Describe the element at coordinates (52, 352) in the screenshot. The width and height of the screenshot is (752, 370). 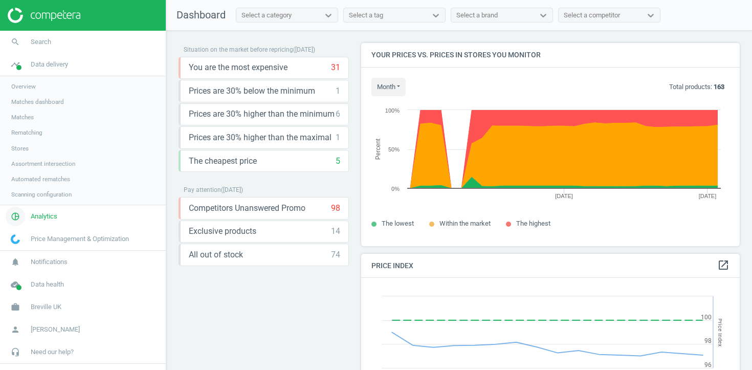
I see `span: Need our help?` at that location.